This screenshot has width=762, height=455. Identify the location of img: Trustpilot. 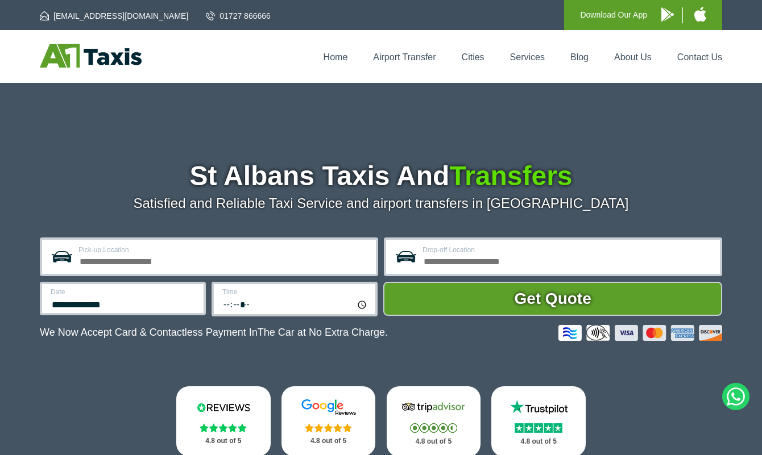
(538, 408).